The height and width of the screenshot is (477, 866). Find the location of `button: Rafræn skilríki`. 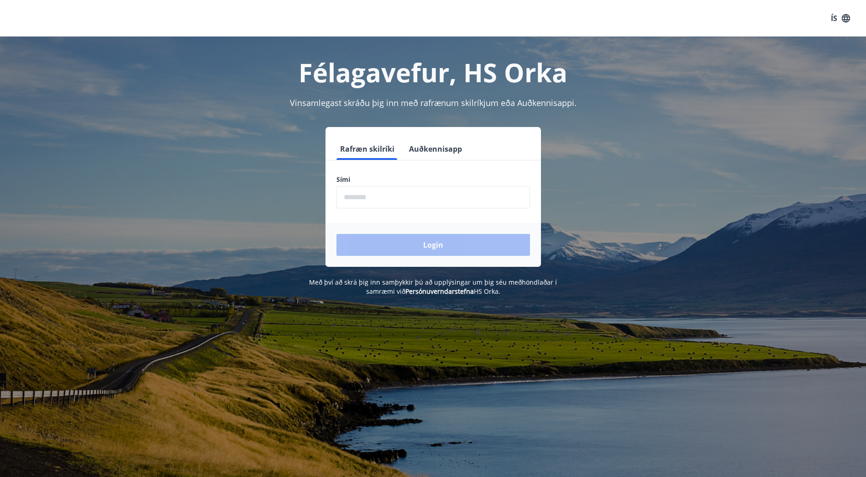

button: Rafræn skilríki is located at coordinates (367, 149).